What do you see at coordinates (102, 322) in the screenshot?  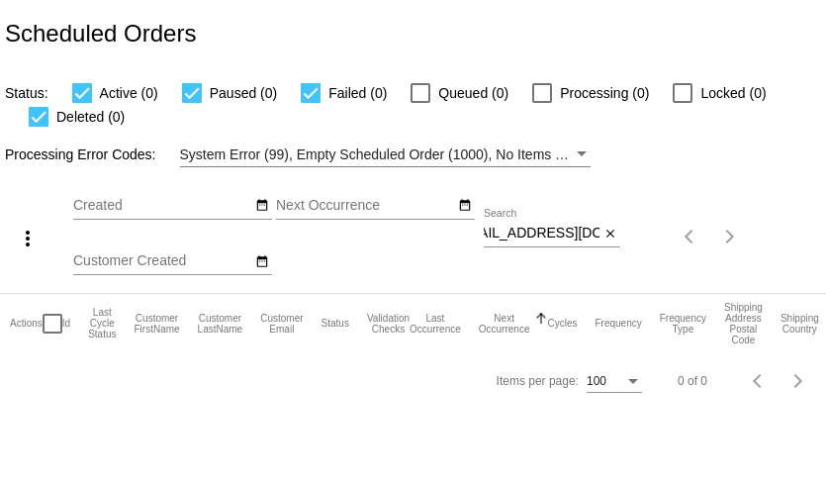 I see `button: Change sorting for LastProcessingCycleId` at bounding box center [102, 322].